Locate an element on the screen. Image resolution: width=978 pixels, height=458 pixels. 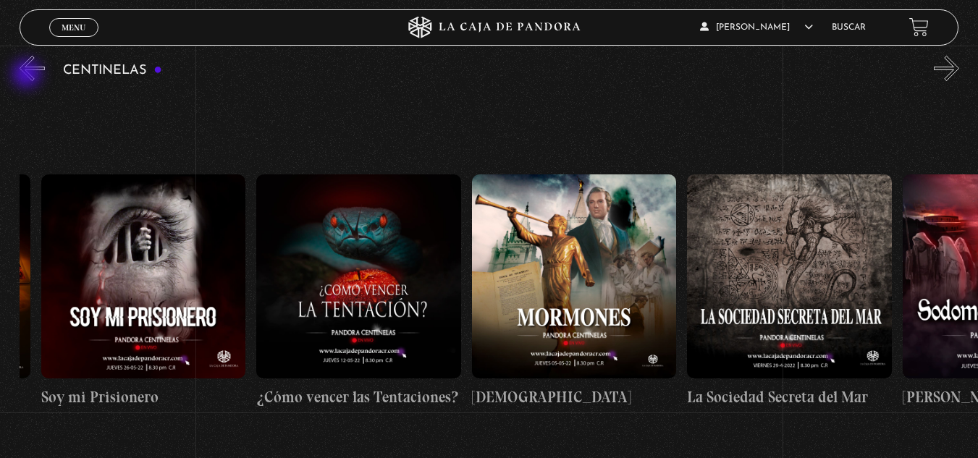
span: Menu is located at coordinates (73, 28).